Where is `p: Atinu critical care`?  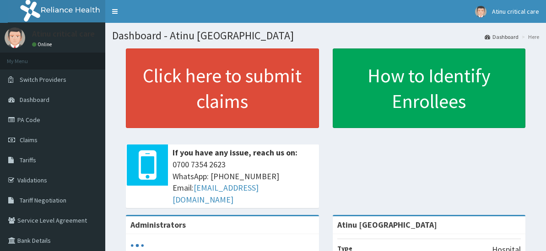 p: Atinu critical care is located at coordinates (63, 34).